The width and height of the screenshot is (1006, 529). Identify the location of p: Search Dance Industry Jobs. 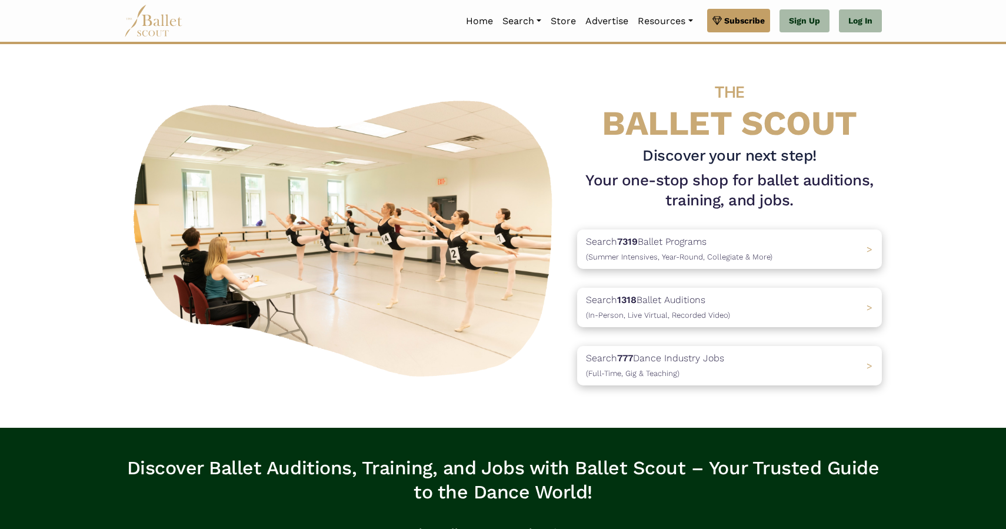
(655, 365).